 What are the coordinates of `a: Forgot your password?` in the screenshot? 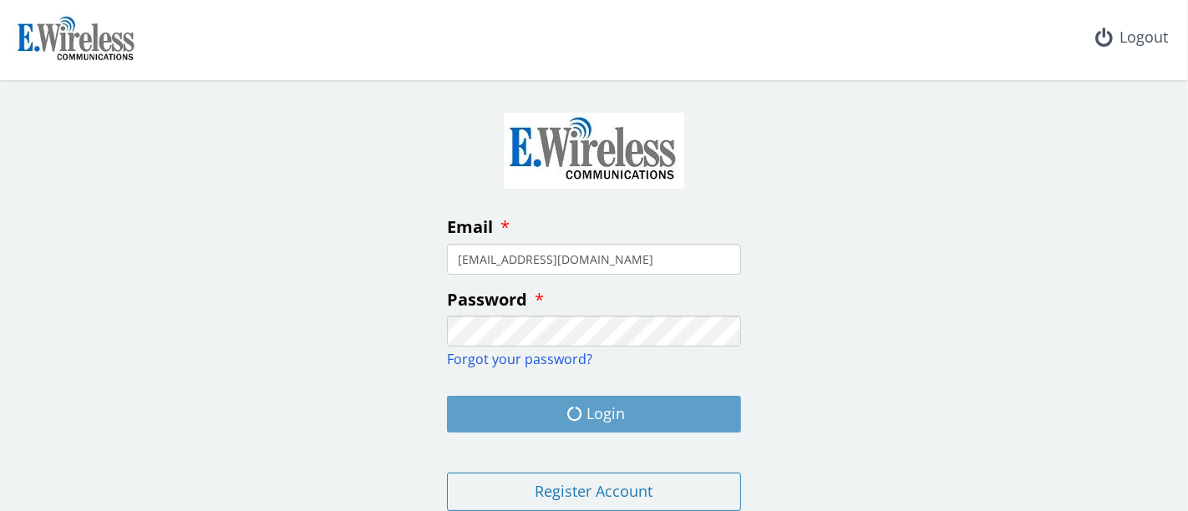 It's located at (520, 359).